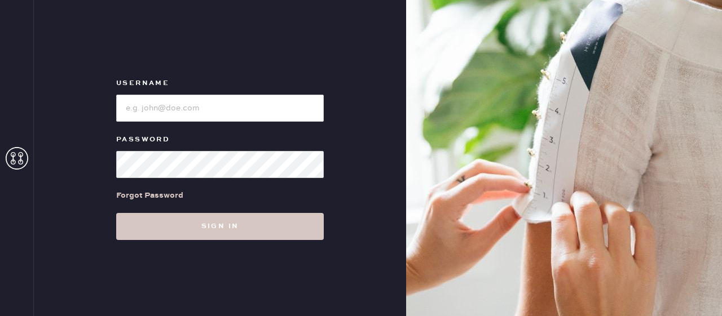 This screenshot has width=722, height=316. Describe the element at coordinates (220, 227) in the screenshot. I see `button: Sign in` at that location.